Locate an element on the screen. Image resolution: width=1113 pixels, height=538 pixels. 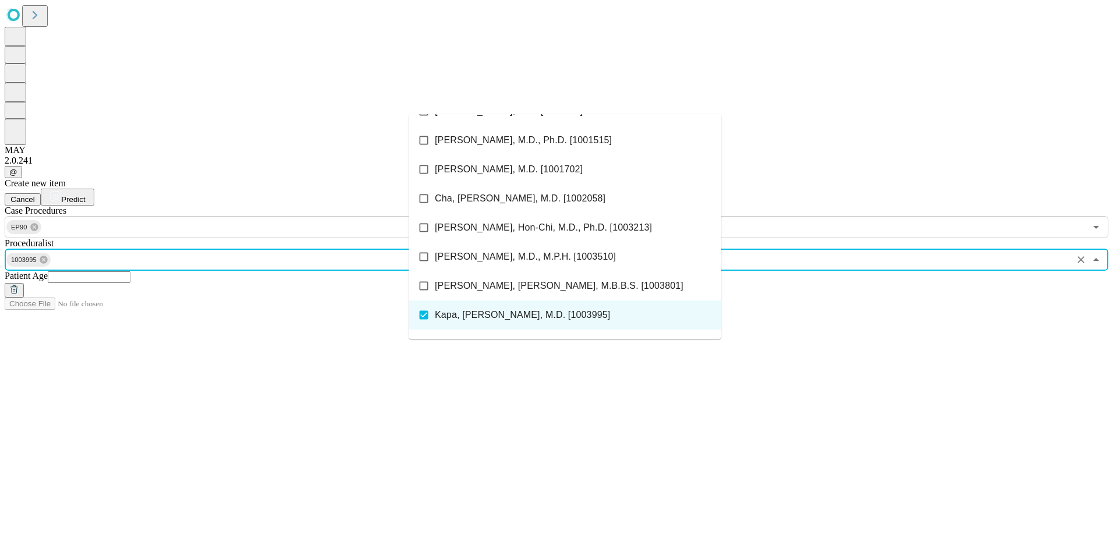
span: EP90 is located at coordinates (19, 227).